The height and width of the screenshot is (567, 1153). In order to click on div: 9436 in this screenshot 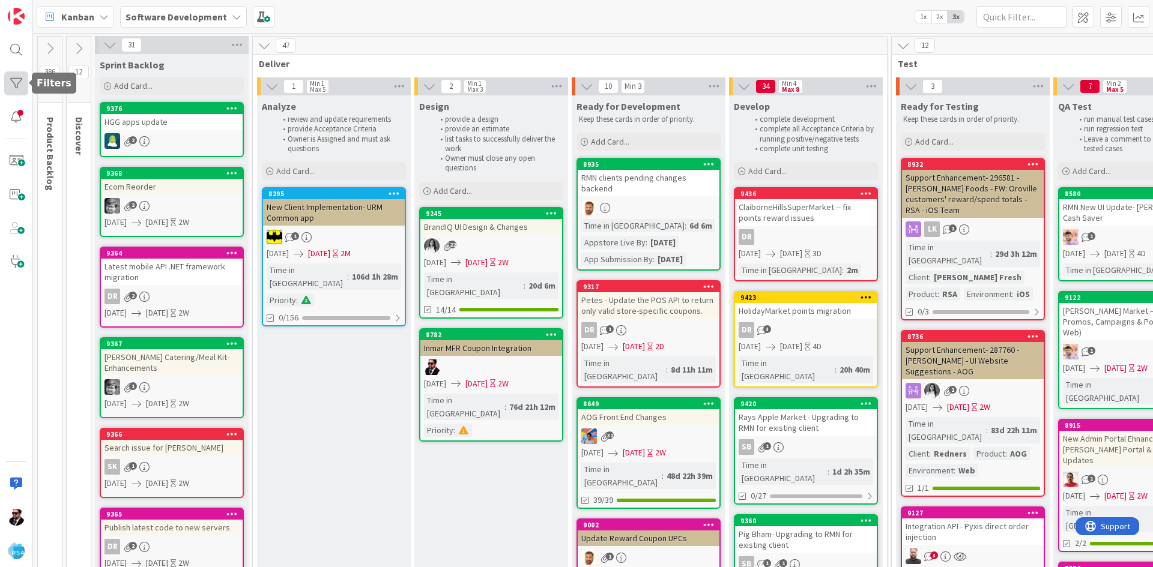, I will do `click(806, 194)`.